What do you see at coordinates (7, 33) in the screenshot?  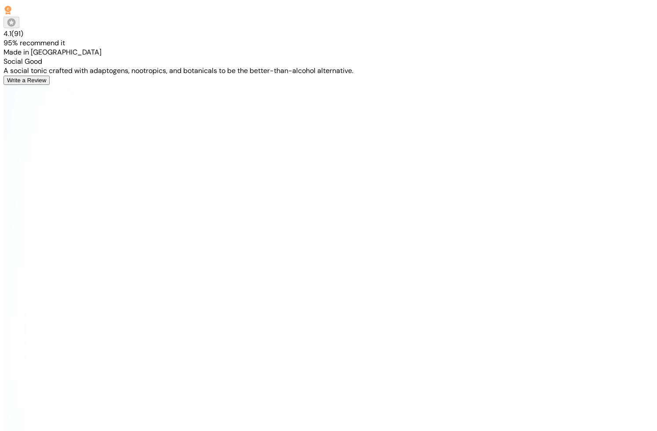 I see `span: 4.1` at bounding box center [7, 33].